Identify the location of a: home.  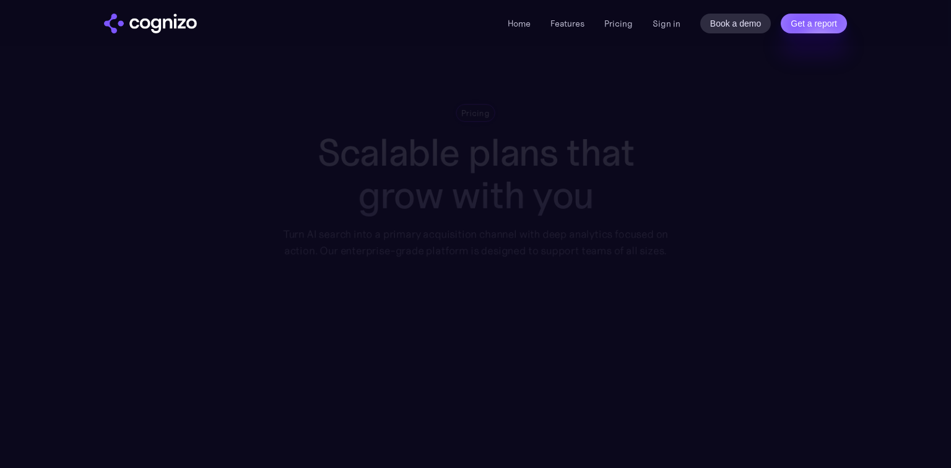
(150, 24).